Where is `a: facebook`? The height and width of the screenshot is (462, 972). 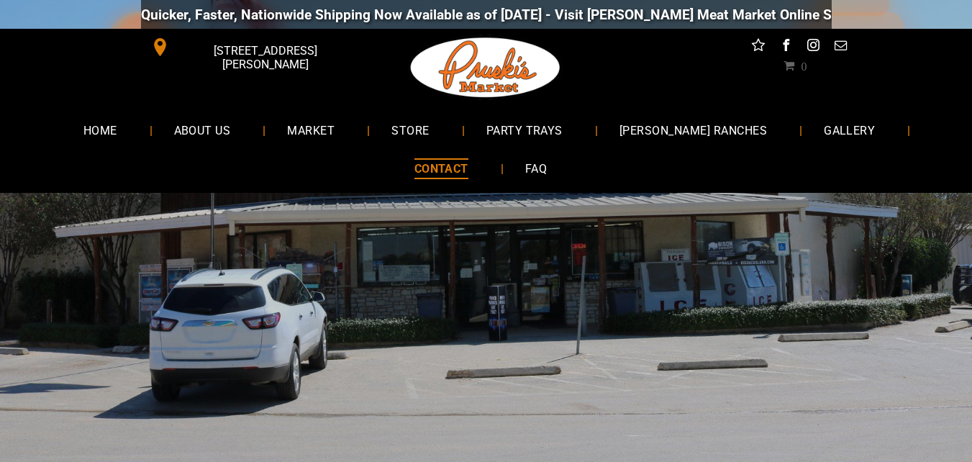 a: facebook is located at coordinates (786, 47).